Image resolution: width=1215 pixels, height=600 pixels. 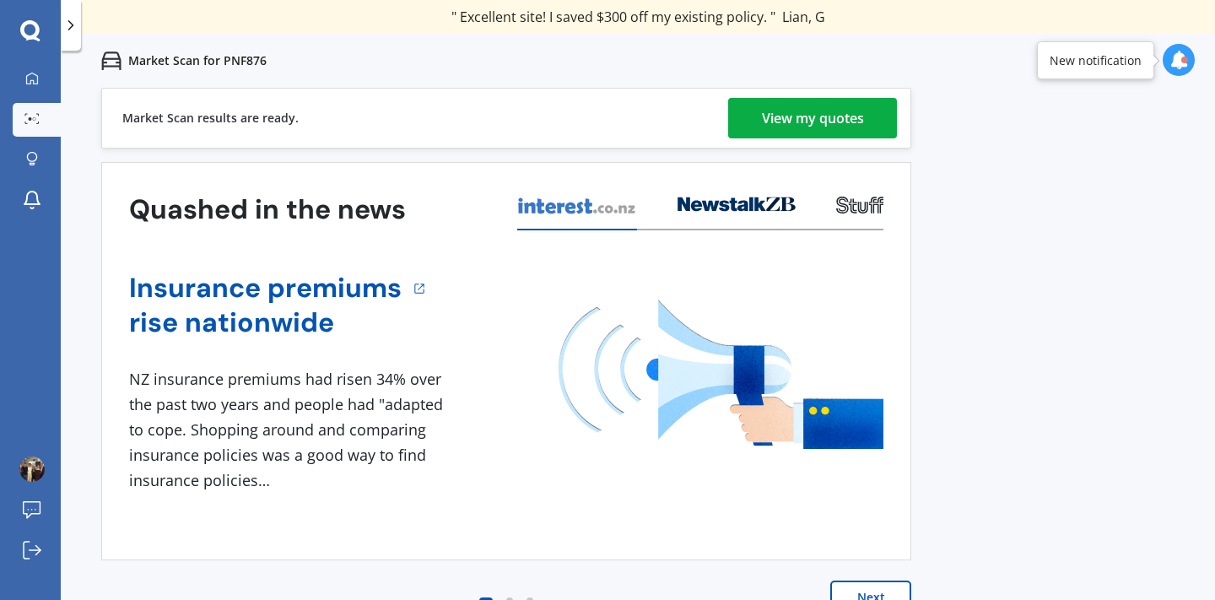 I want to click on div: View my quotes, so click(x=813, y=118).